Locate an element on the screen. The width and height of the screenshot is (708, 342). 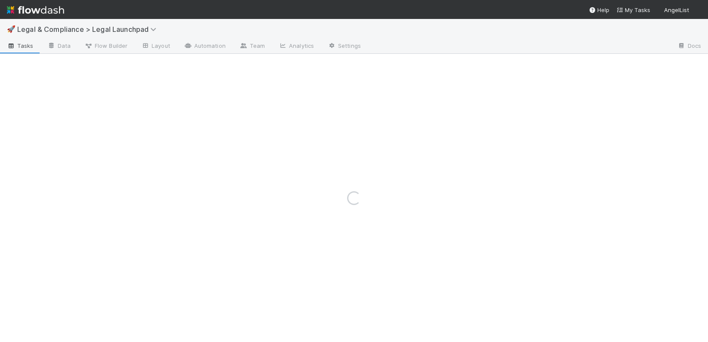
a: Settings is located at coordinates (344, 47).